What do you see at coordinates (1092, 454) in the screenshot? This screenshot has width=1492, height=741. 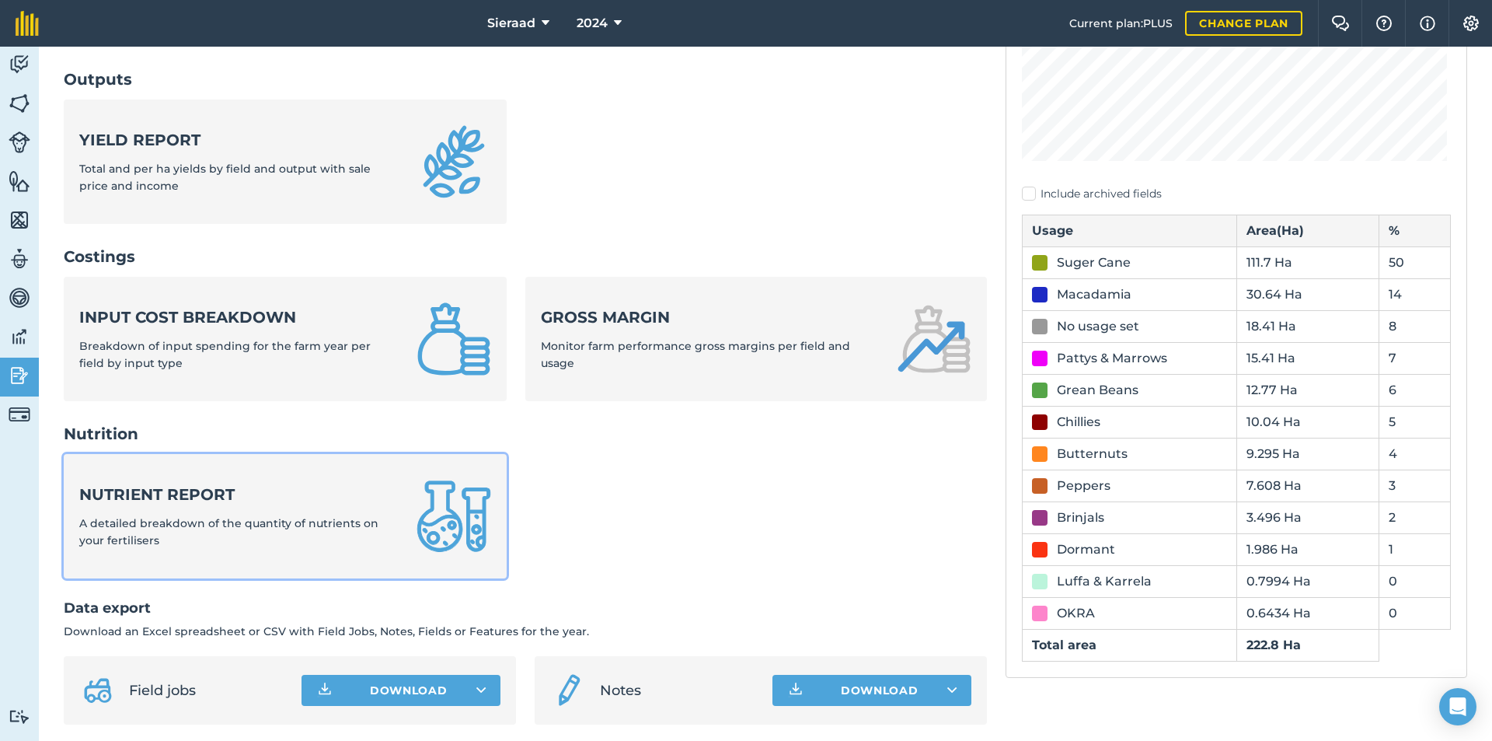 I see `div: Butternuts` at bounding box center [1092, 454].